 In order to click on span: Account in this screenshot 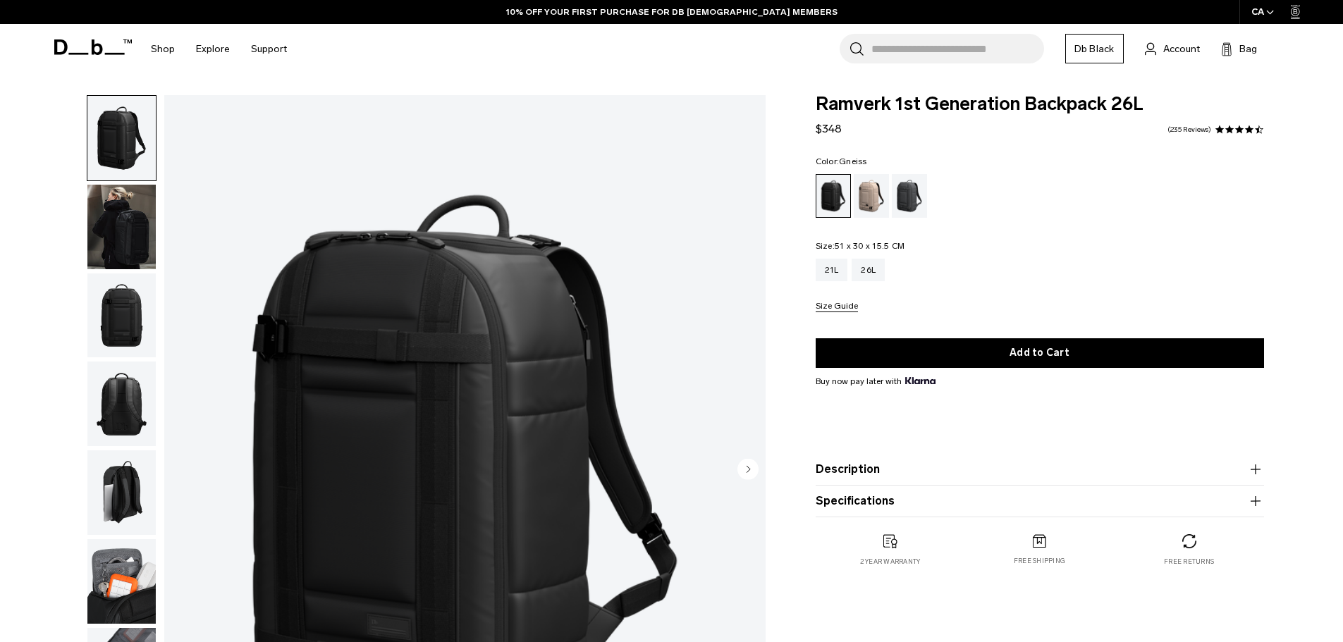, I will do `click(1182, 49)`.